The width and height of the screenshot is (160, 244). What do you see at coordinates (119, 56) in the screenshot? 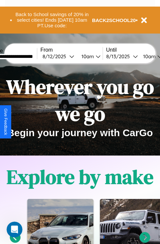
I see `div: 8 / 13 / 2025` at bounding box center [119, 56].